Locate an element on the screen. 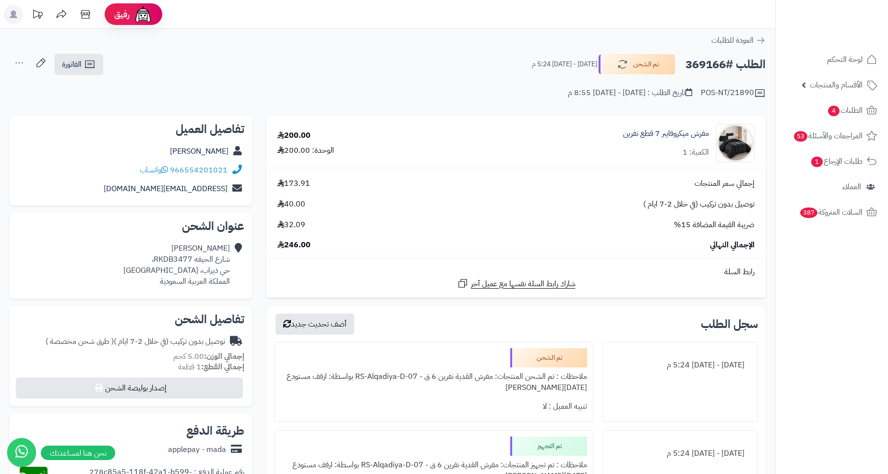 This screenshot has height=474, width=888. strong: إجمالي القطع: is located at coordinates (223, 367).